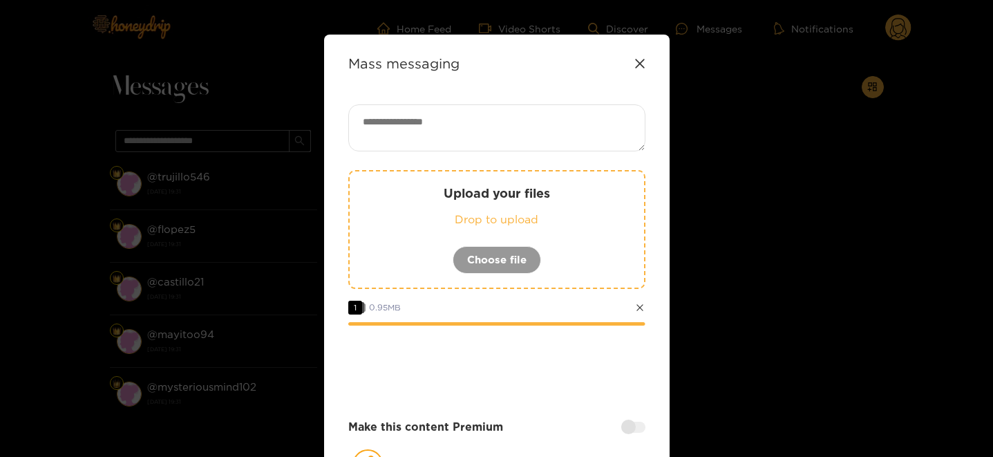 This screenshot has width=993, height=457. What do you see at coordinates (497, 193) in the screenshot?
I see `p: Upload your files` at bounding box center [497, 193].